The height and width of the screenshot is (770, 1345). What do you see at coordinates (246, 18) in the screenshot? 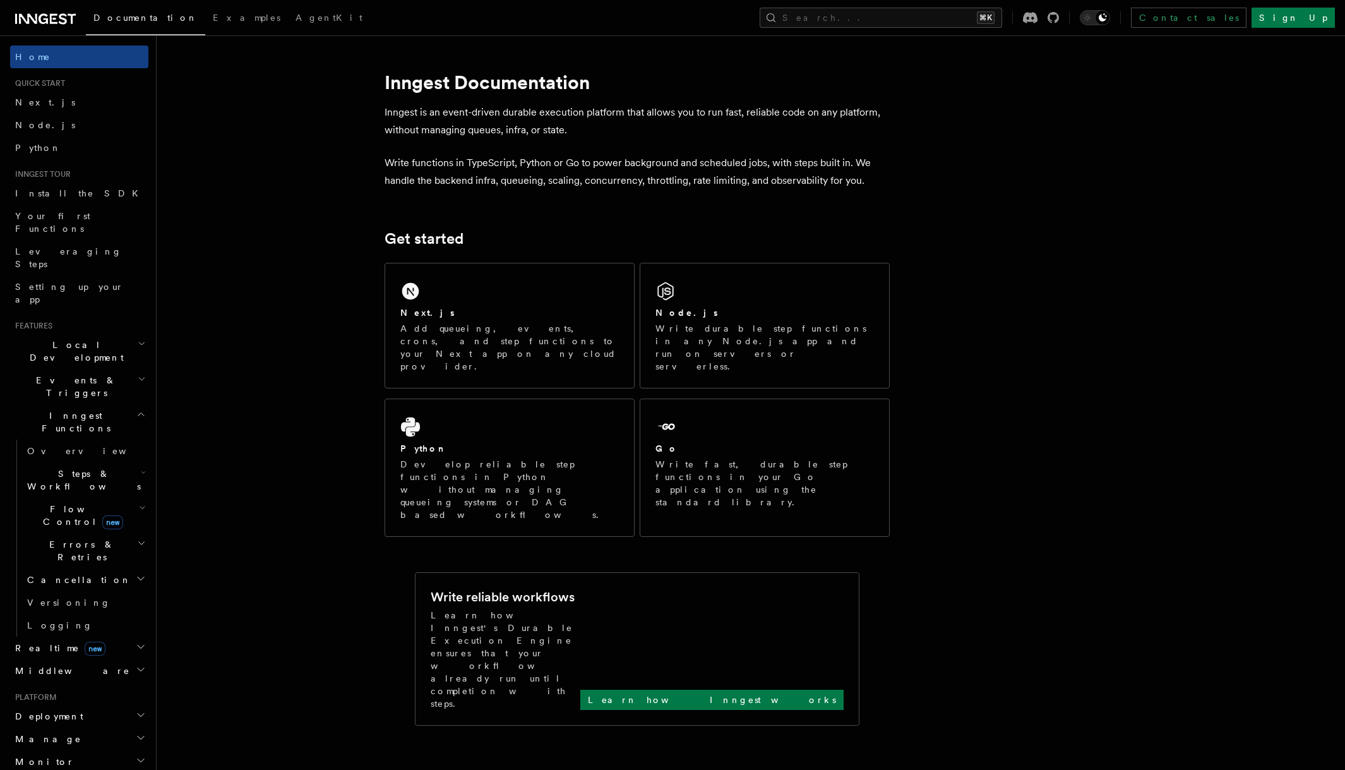
I see `span: Examples` at bounding box center [246, 18].